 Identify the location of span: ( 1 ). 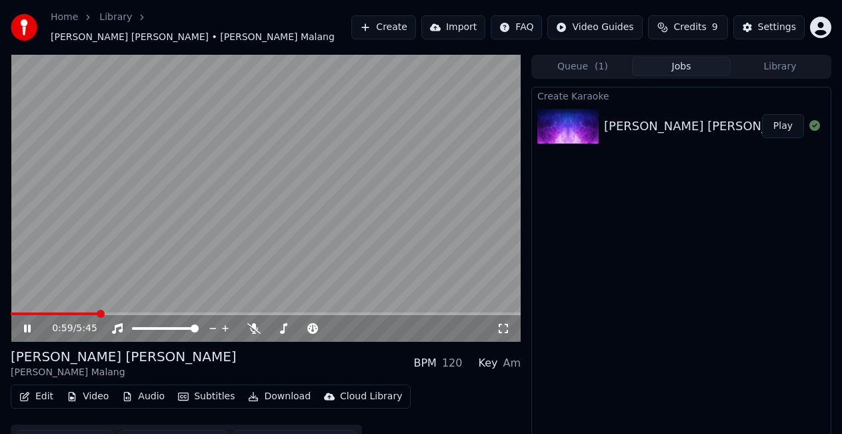
(602, 67).